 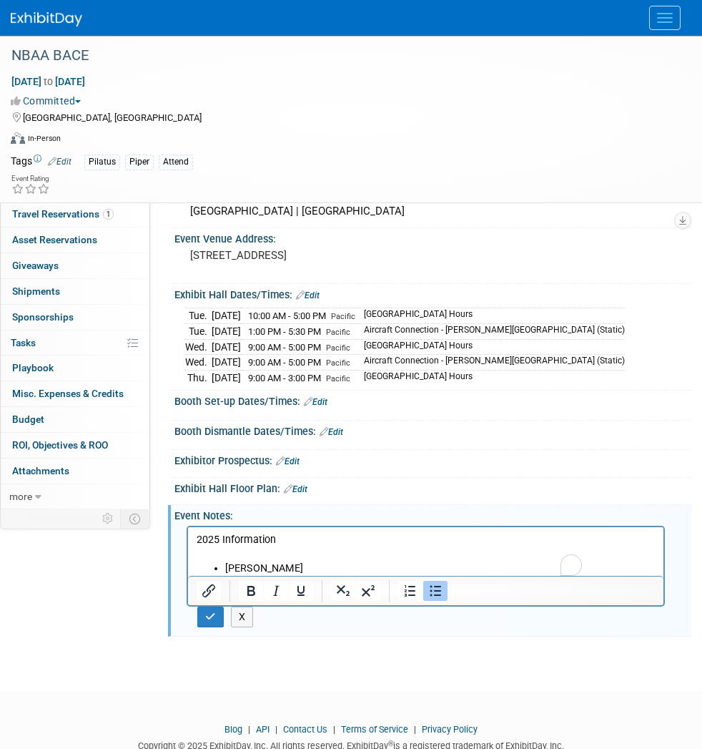 What do you see at coordinates (41, 162) in the screenshot?
I see `td: Tags` at bounding box center [41, 162].